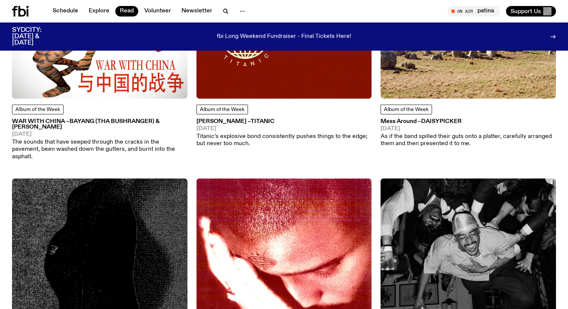  What do you see at coordinates (468, 122) in the screenshot?
I see `h3: Mess Around –` at bounding box center [468, 122].